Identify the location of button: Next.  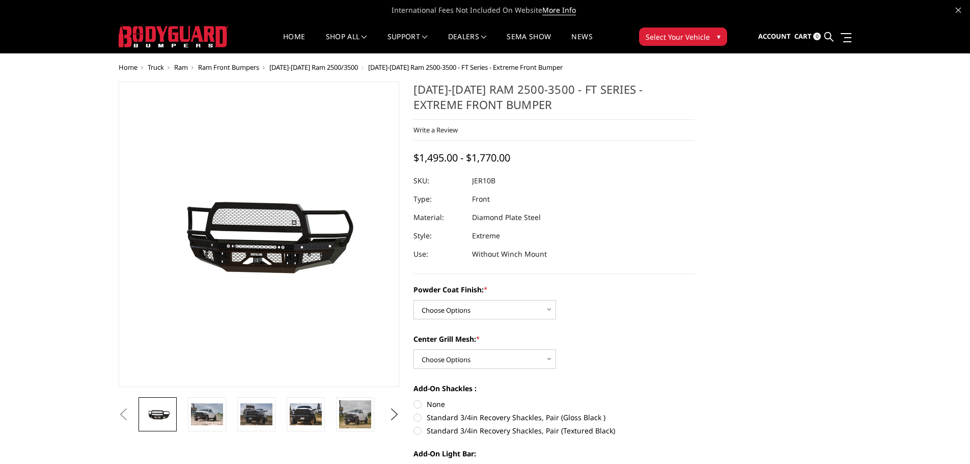
(394, 414).